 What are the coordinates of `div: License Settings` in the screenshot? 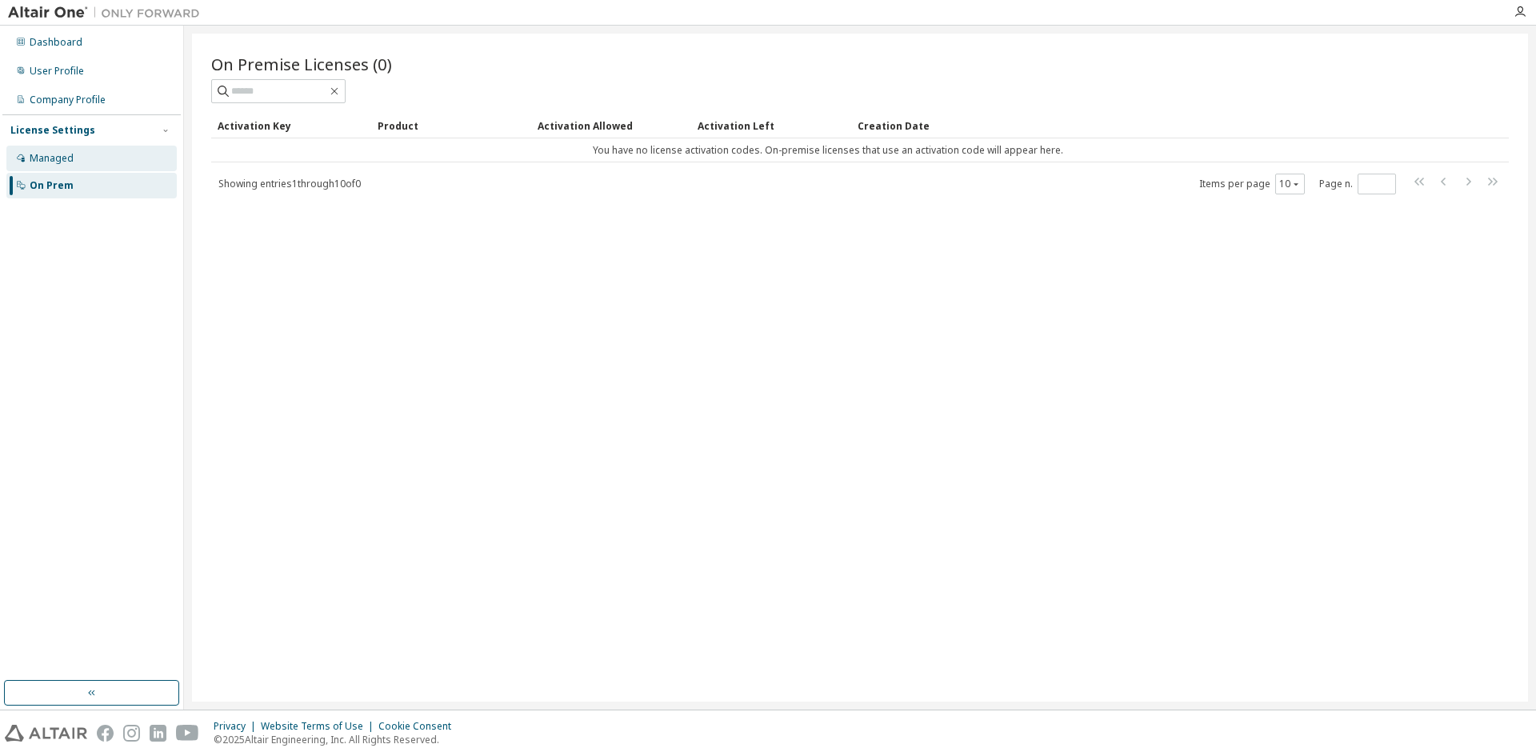 It's located at (53, 130).